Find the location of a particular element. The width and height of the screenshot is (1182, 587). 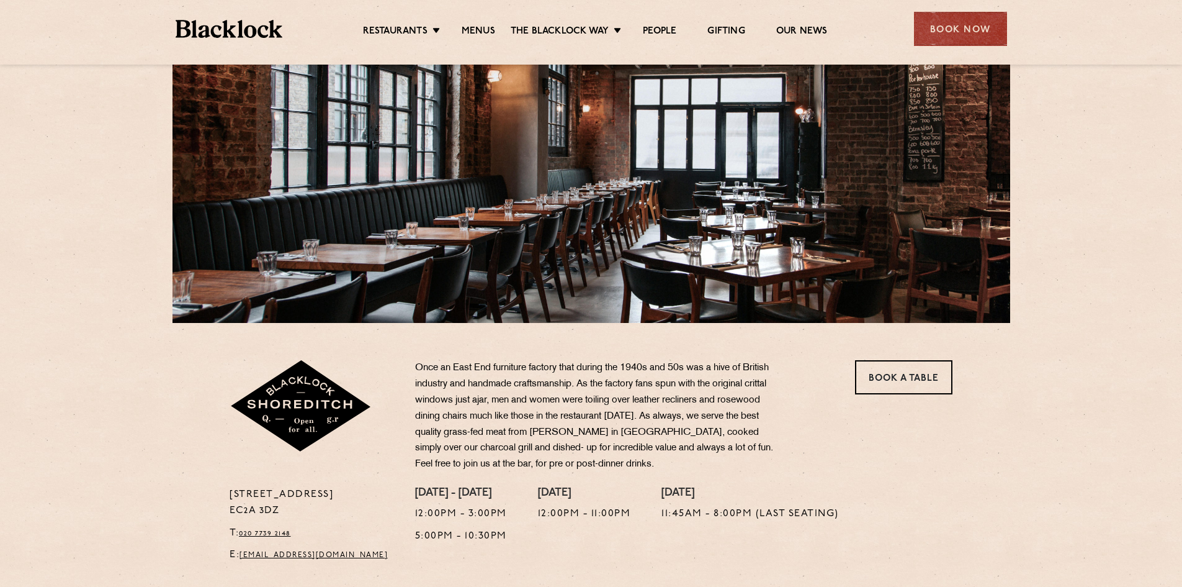

a: Restaurants is located at coordinates (395, 32).